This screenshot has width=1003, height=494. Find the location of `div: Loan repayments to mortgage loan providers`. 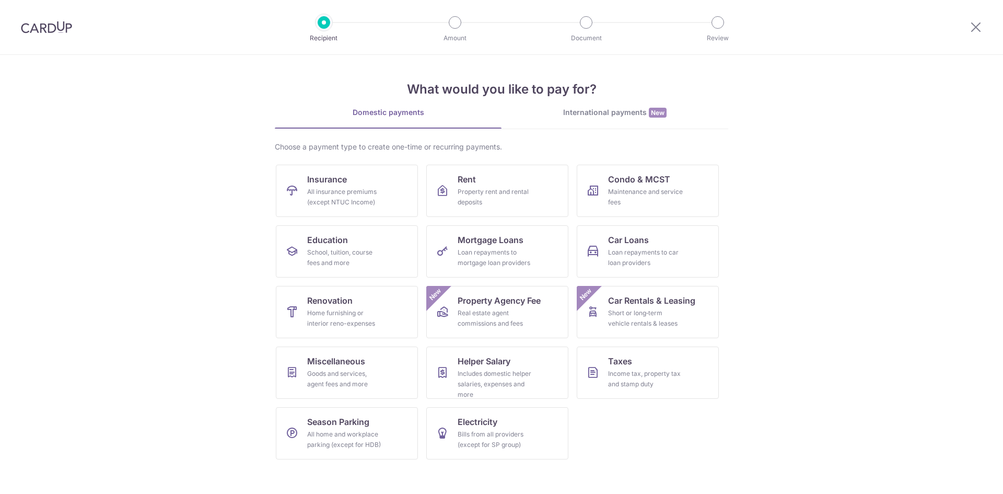

div: Loan repayments to mortgage loan providers is located at coordinates (495, 257).